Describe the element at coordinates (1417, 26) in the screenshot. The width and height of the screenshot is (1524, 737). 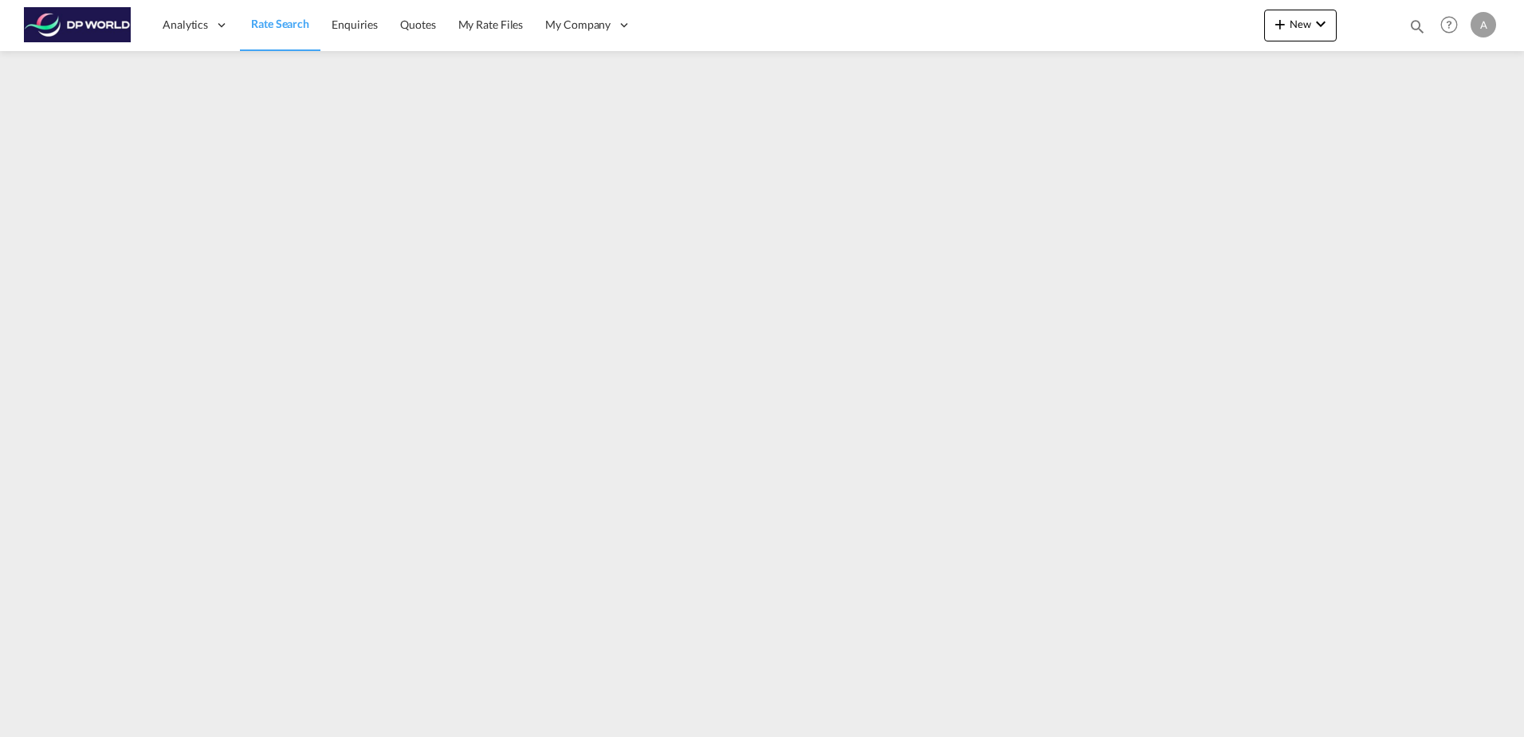
I see `md-icon: icon-magnify` at that location.